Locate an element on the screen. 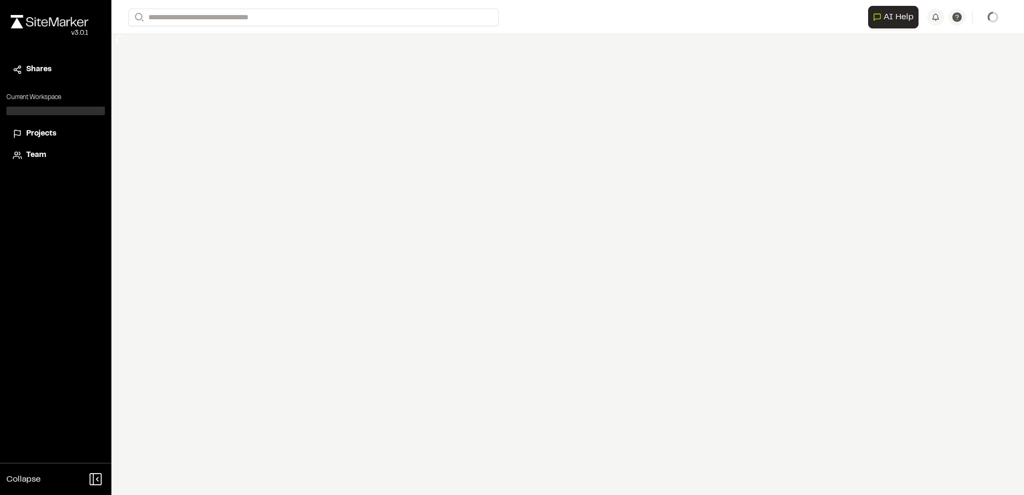 The width and height of the screenshot is (1024, 495). button: Search is located at coordinates (138, 17).